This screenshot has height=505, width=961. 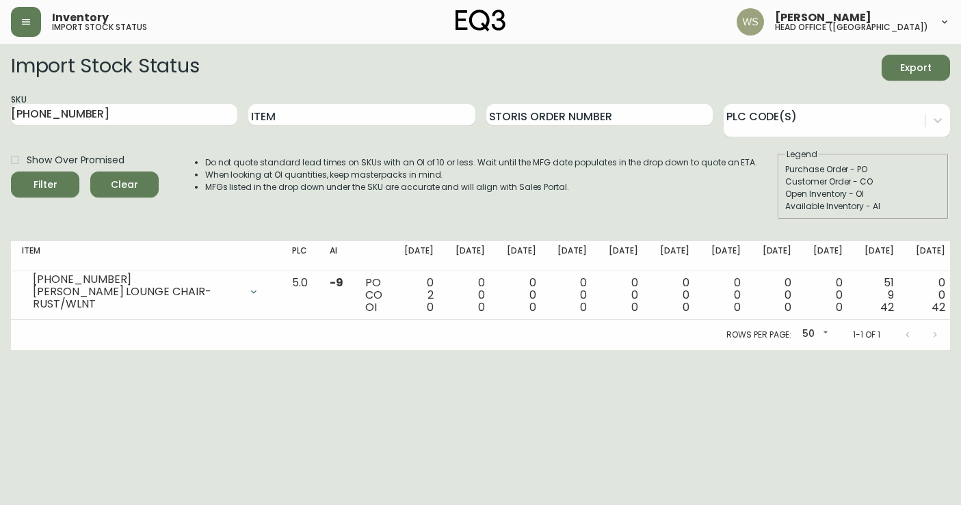 What do you see at coordinates (481, 175) in the screenshot?
I see `li: When looking at OI quantities, keep masterpacks in mind.` at bounding box center [481, 175].